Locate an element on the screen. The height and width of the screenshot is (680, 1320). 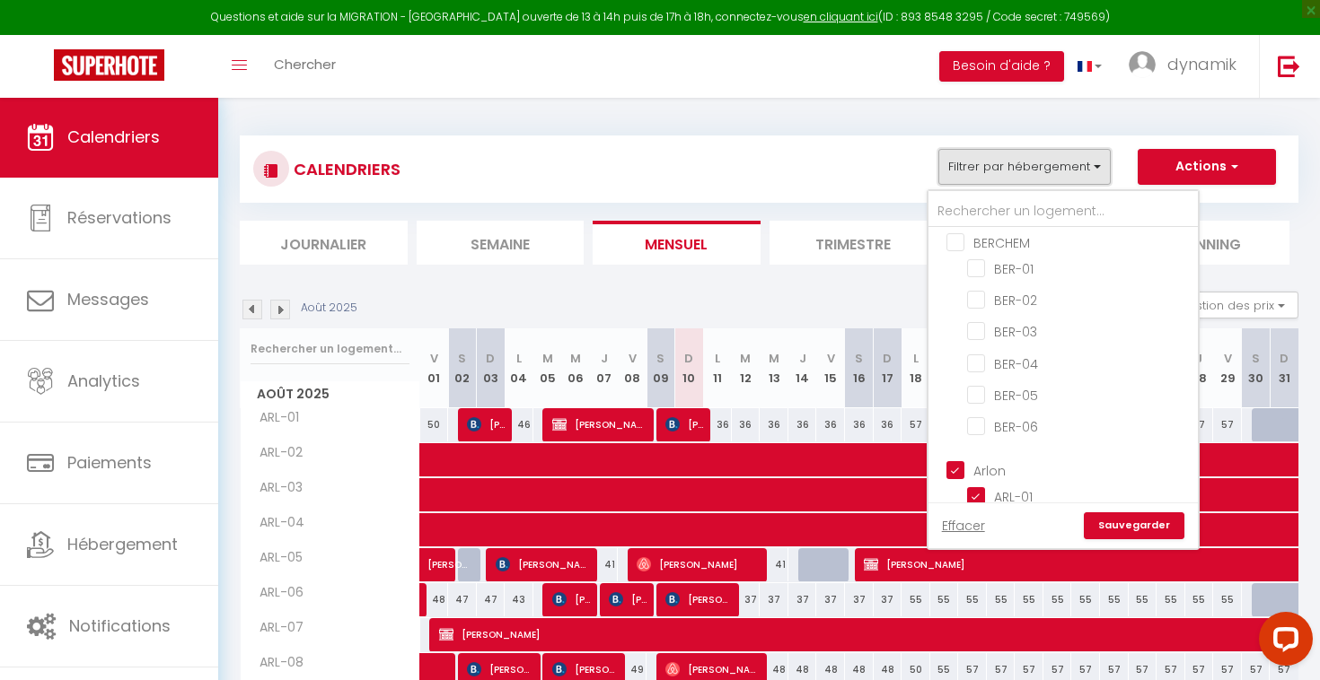
th: 05 is located at coordinates (548, 368).